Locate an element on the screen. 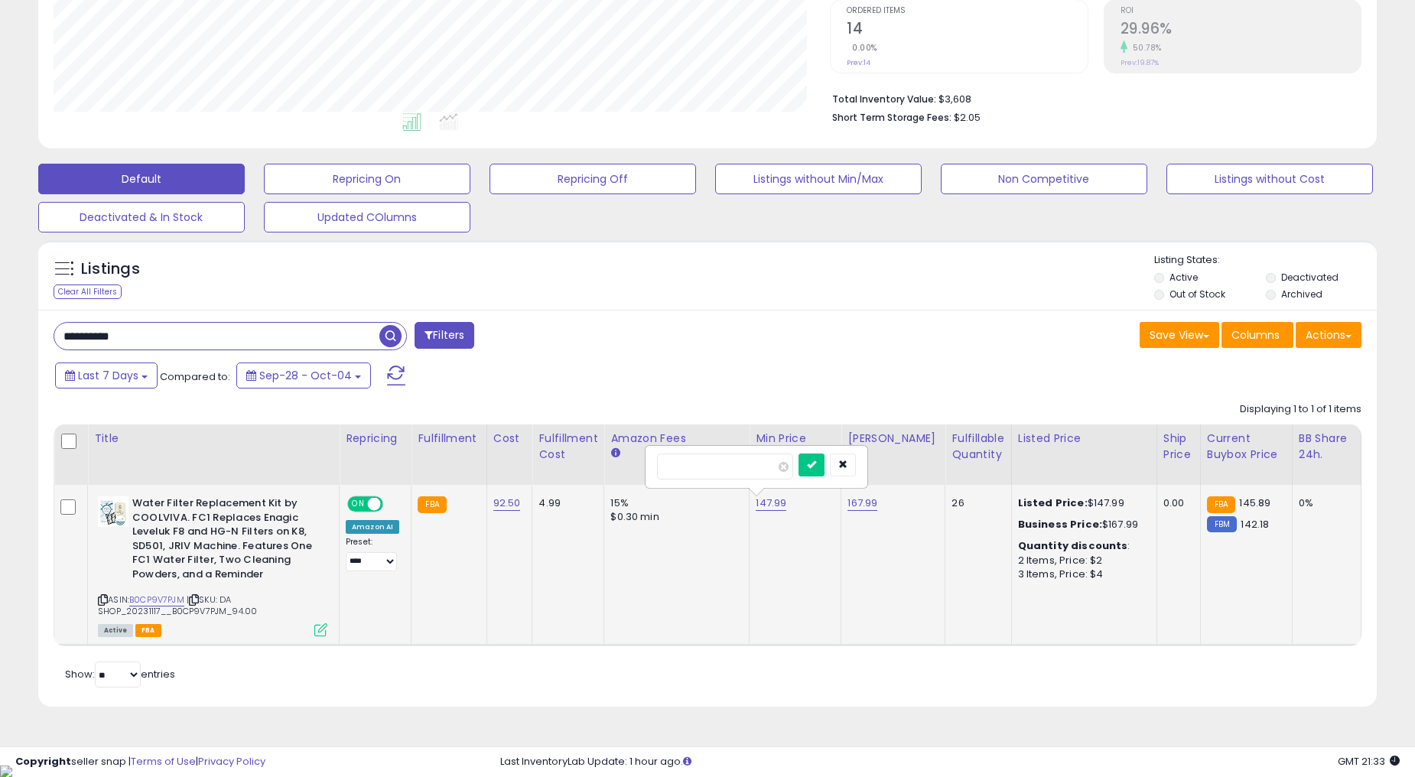  div: BB Share 24h. is located at coordinates (1326, 447).